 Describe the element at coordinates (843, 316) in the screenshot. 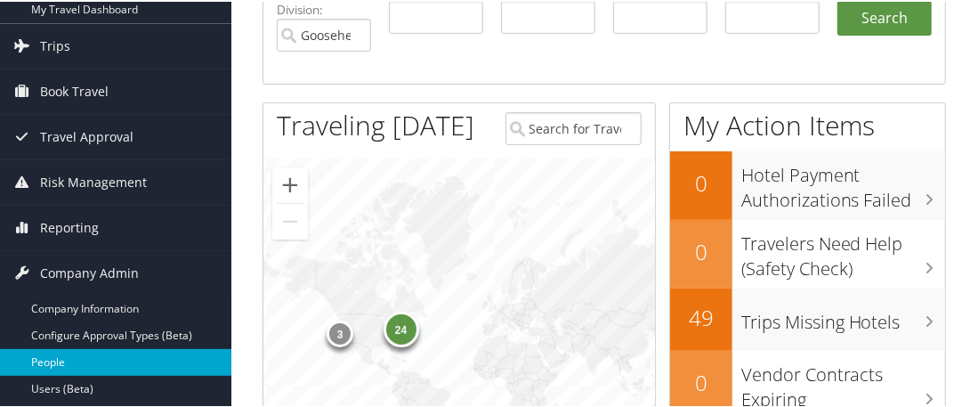

I see `h3: Trips Missing Hotels` at that location.